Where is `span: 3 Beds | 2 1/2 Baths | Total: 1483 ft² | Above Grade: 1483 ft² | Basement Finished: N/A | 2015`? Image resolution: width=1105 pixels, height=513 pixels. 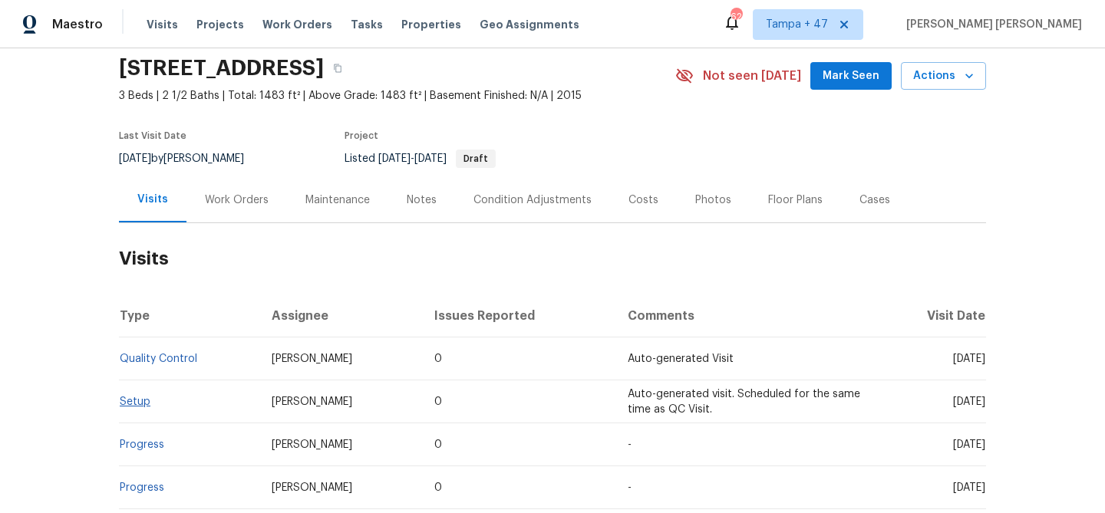
span: 3 Beds | 2 1/2 Baths | Total: 1483 ft² | Above Grade: 1483 ft² | Basement Finished: N/A | 2015 is located at coordinates (397, 96).